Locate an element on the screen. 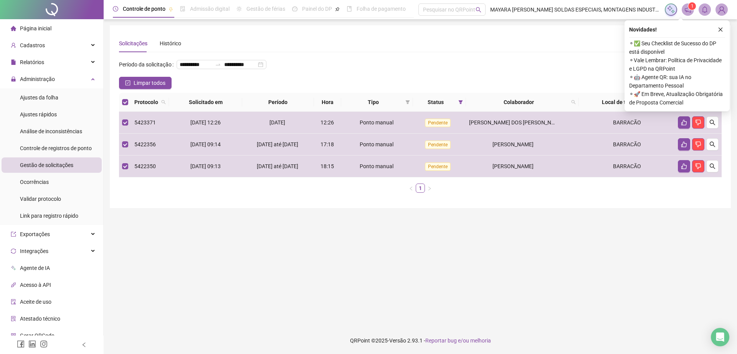 The width and height of the screenshot is (737, 354). li: Página anterior is located at coordinates (411, 188).